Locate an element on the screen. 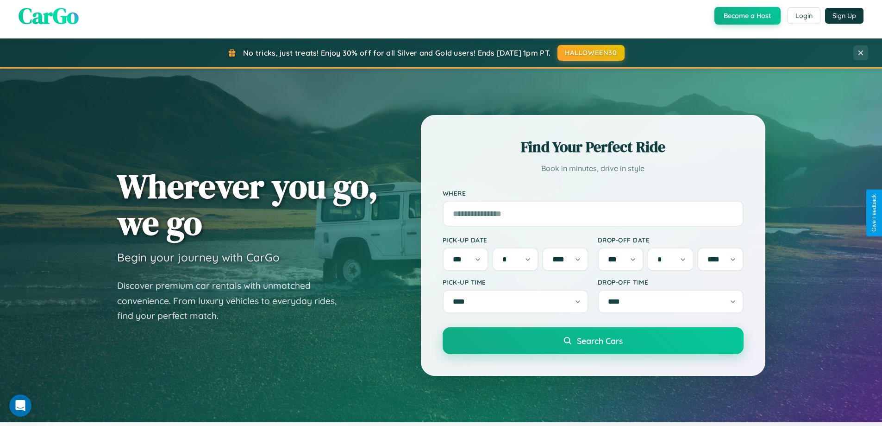 The image size is (882, 426). button: Become a Host is located at coordinates (748, 16).